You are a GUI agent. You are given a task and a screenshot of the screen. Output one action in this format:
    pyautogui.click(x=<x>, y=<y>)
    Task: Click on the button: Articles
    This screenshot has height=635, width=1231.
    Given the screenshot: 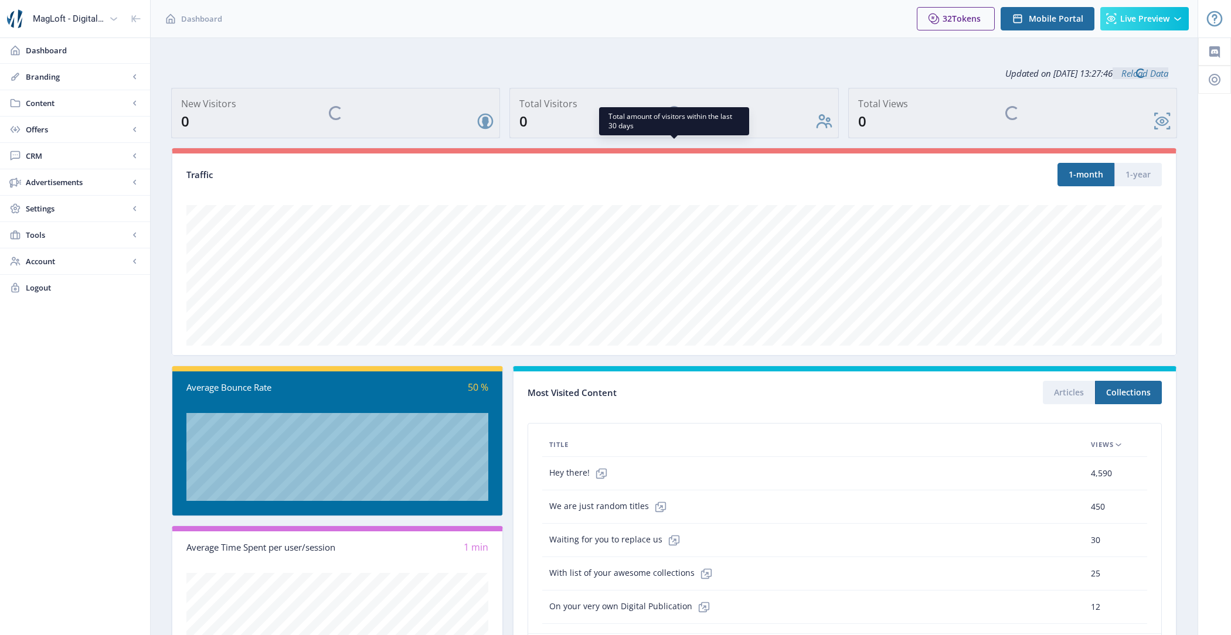 What is the action you would take?
    pyautogui.click(x=1068, y=393)
    